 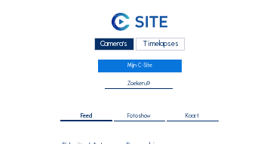 What do you see at coordinates (86, 116) in the screenshot?
I see `span: Feed` at bounding box center [86, 116].